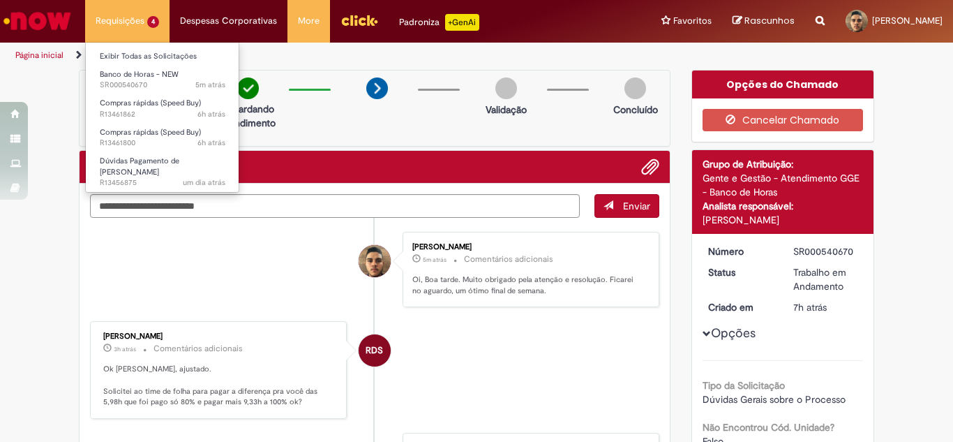  What do you see at coordinates (228, 21) in the screenshot?
I see `span: Despesas Corporativas` at bounding box center [228, 21].